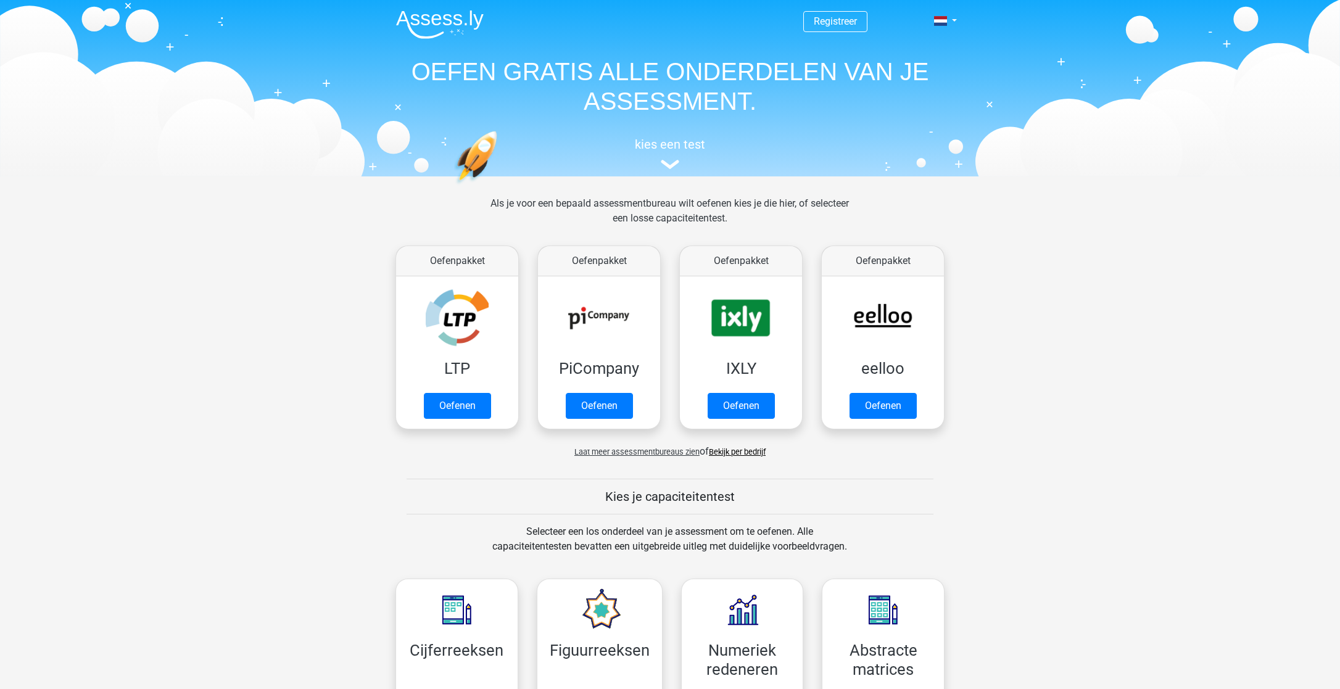 The width and height of the screenshot is (1340, 689). Describe the element at coordinates (670, 153) in the screenshot. I see `a: kies een test` at that location.